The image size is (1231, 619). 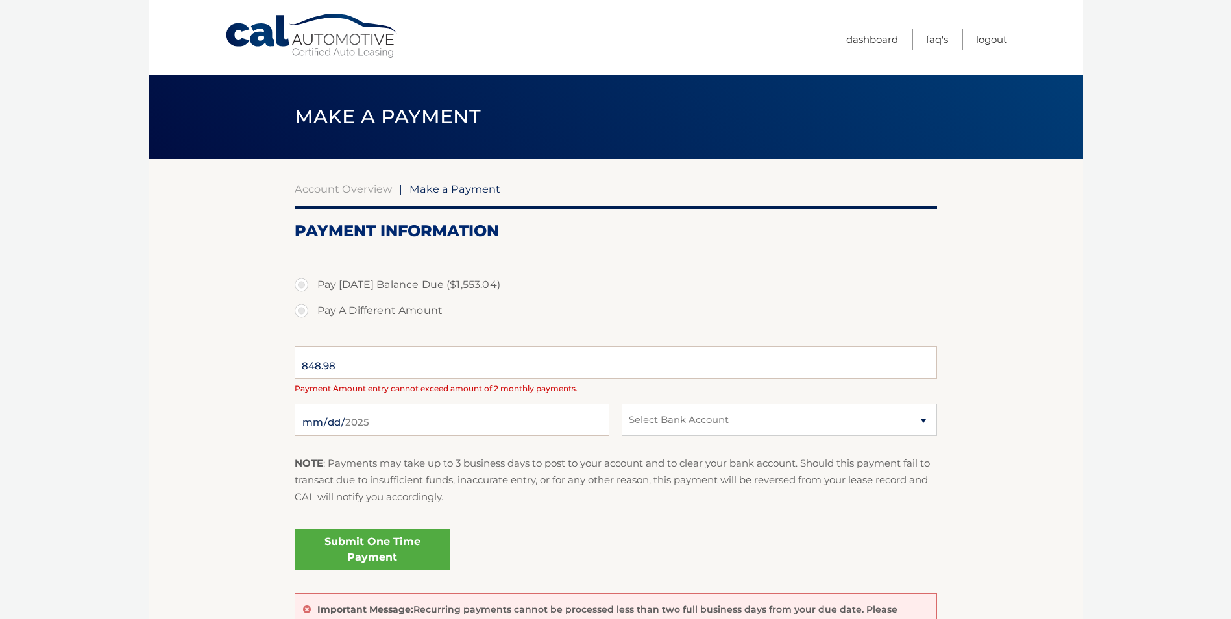 I want to click on h2: Payment Information, so click(x=616, y=231).